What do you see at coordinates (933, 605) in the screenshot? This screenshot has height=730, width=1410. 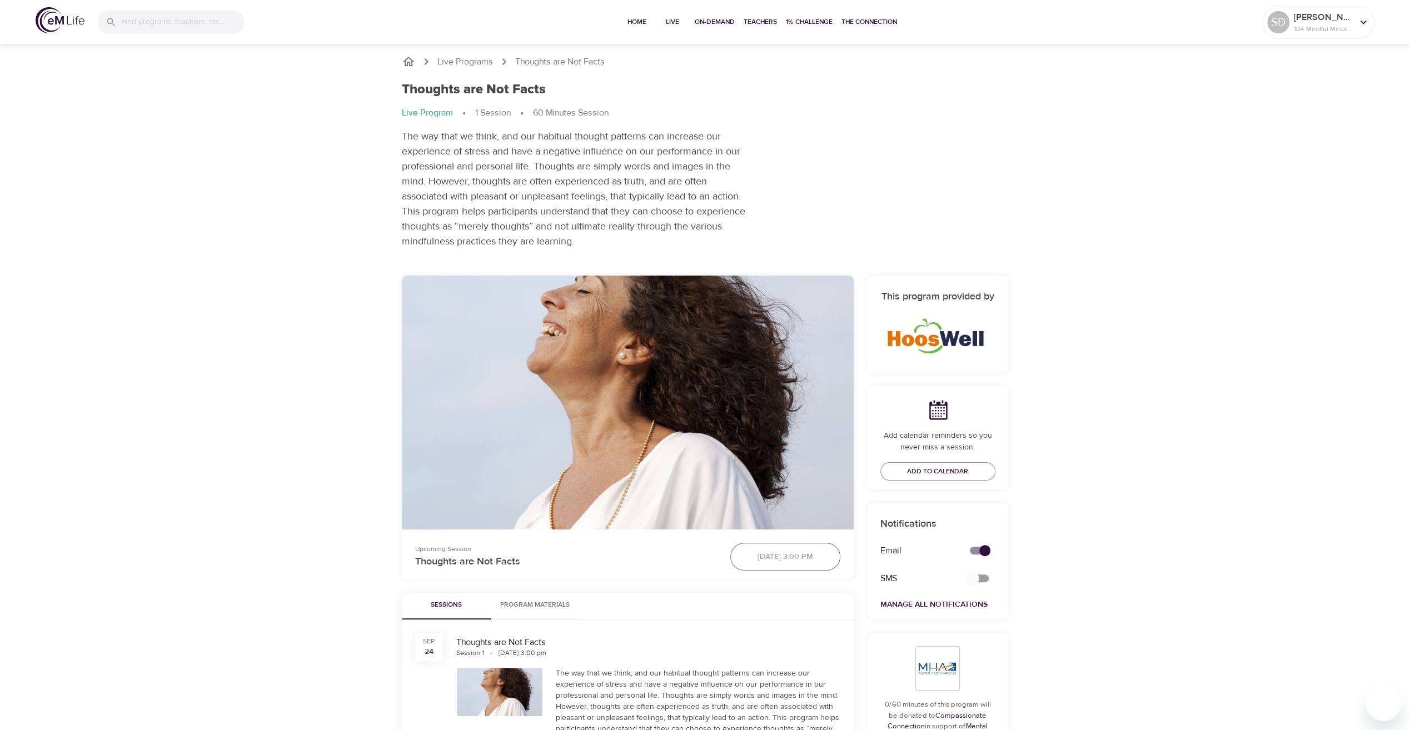 I see `a: Manage All Notifications` at bounding box center [933, 605].